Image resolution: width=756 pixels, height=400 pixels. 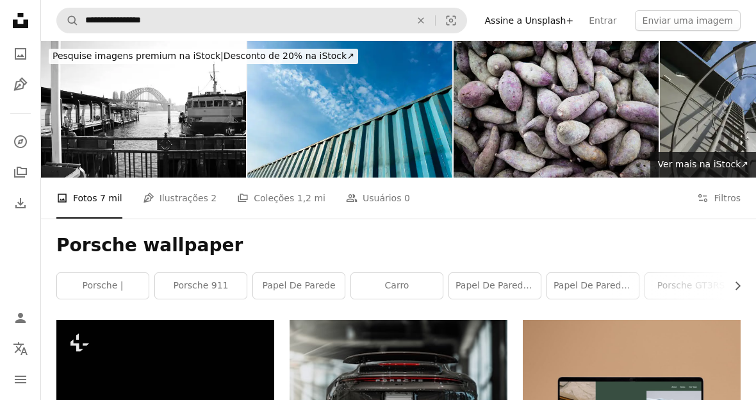 What do you see at coordinates (602, 21) in the screenshot?
I see `a: Entrar` at bounding box center [602, 21].